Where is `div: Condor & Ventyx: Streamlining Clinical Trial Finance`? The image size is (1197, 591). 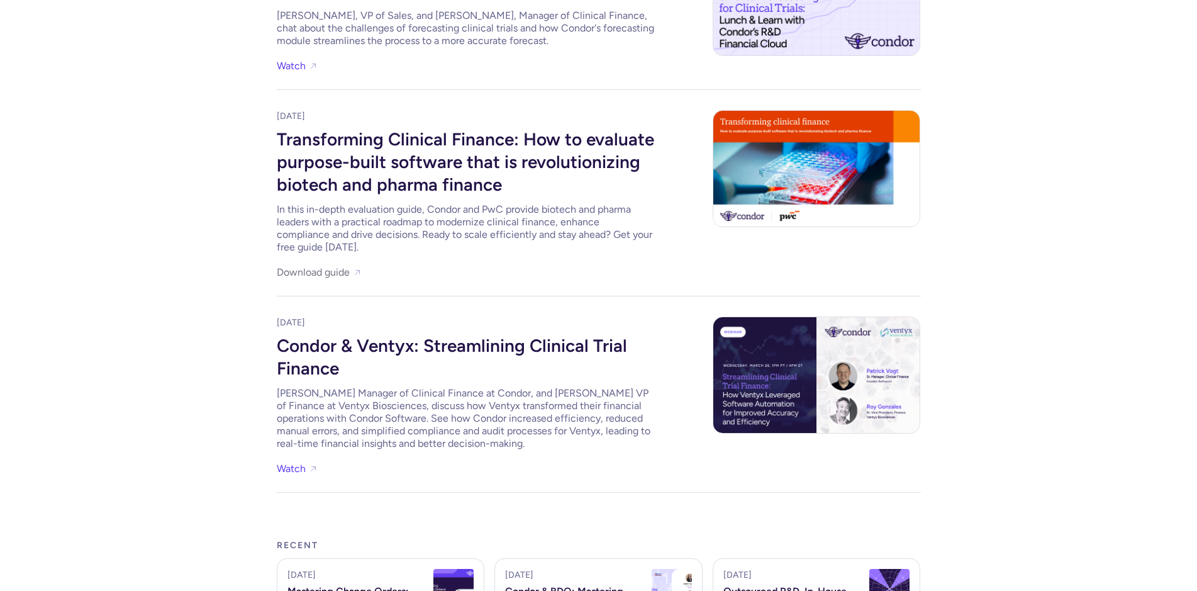
div: Condor & Ventyx: Streamlining Clinical Trial Finance is located at coordinates (465, 355).